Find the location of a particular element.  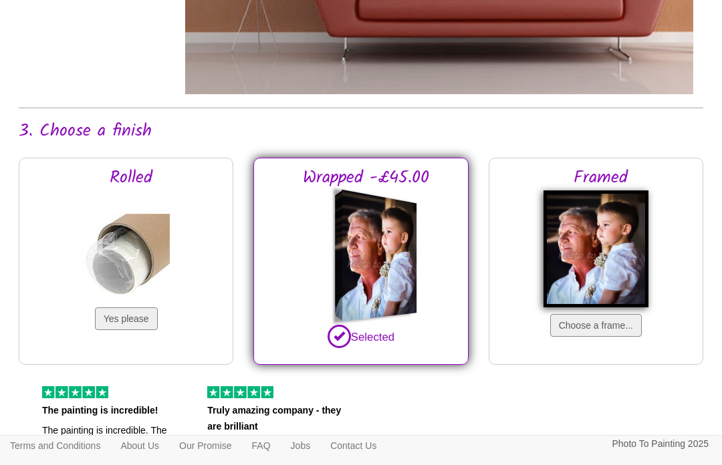

a: Contact Us is located at coordinates (353, 446).